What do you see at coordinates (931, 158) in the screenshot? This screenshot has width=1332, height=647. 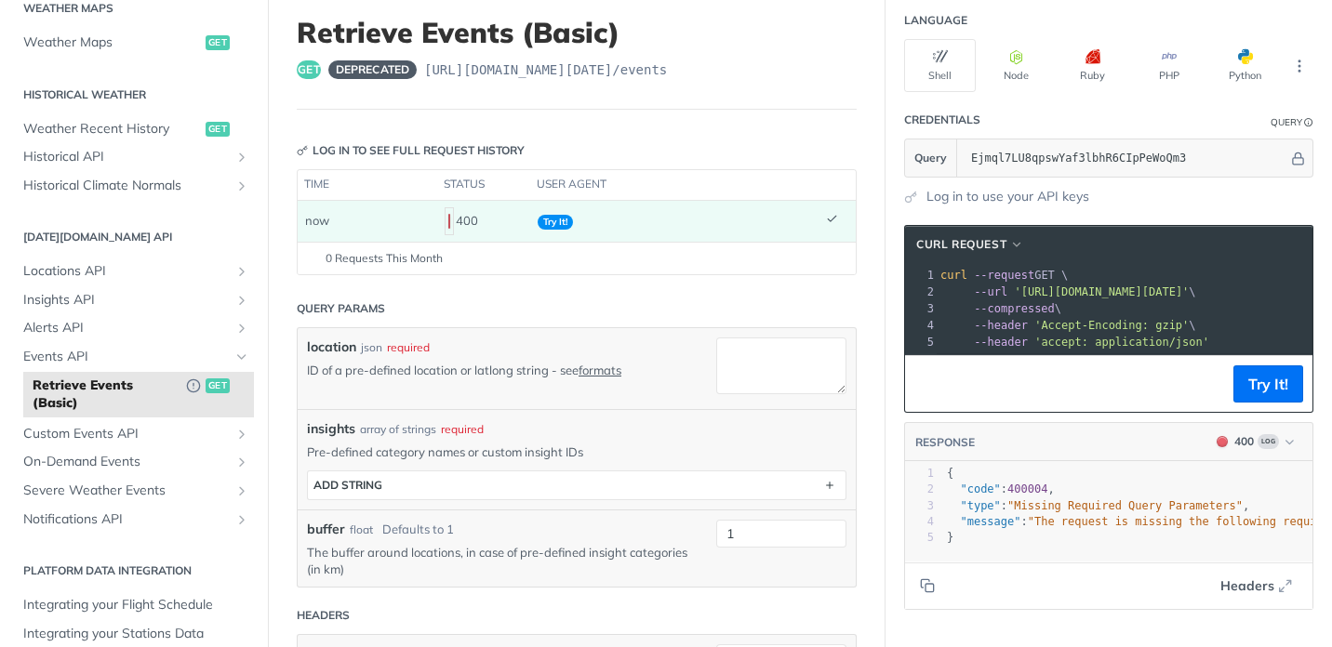 I see `button: Query` at bounding box center [931, 158].